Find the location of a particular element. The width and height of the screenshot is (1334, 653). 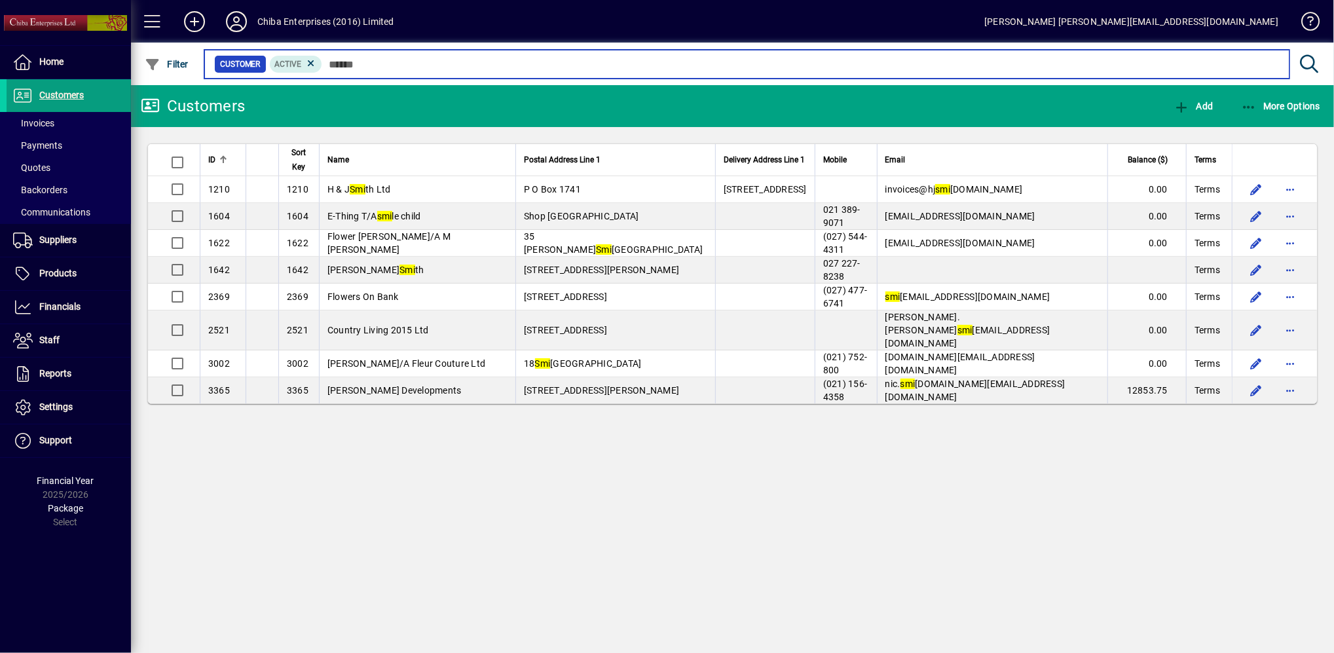

span: Products is located at coordinates (58, 273).